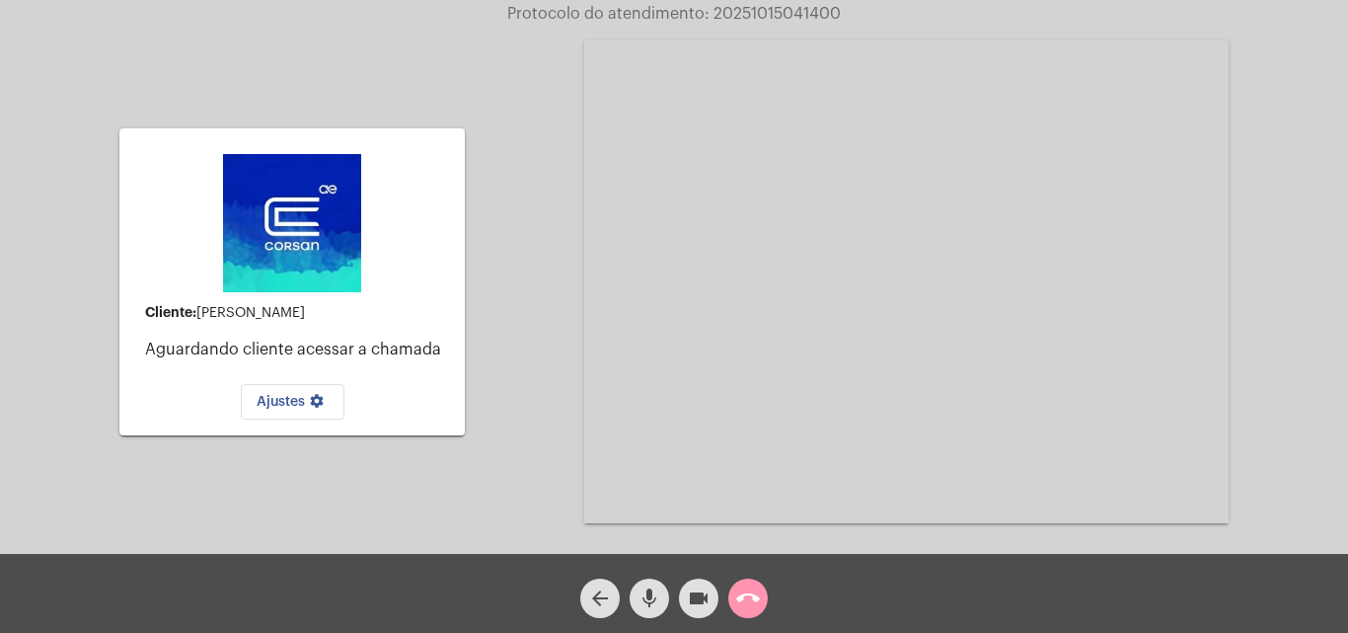  Describe the element at coordinates (649, 598) in the screenshot. I see `mat-icon: mic` at that location.